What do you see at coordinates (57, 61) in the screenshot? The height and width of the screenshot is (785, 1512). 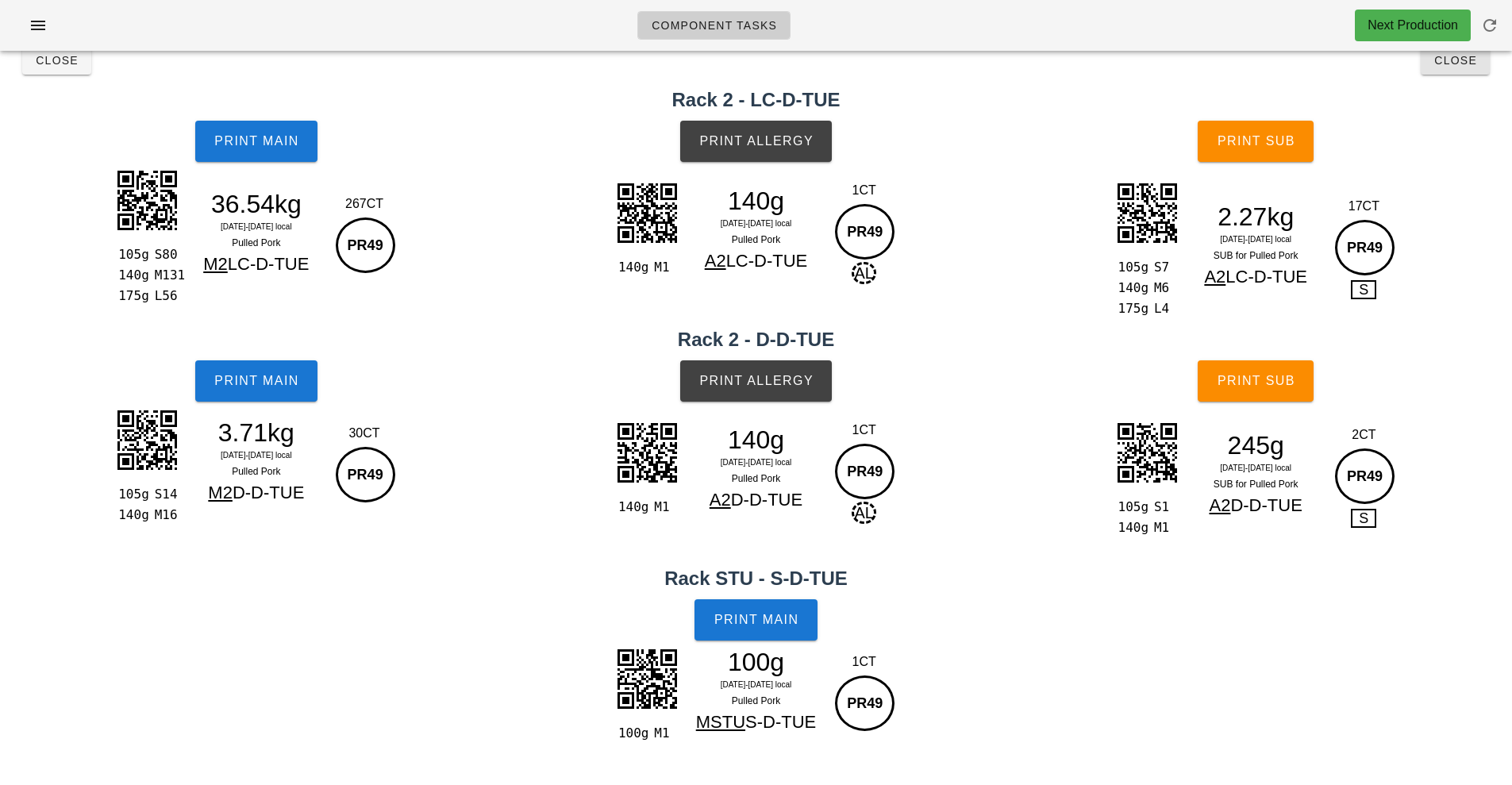 I see `button: Close` at bounding box center [57, 61].